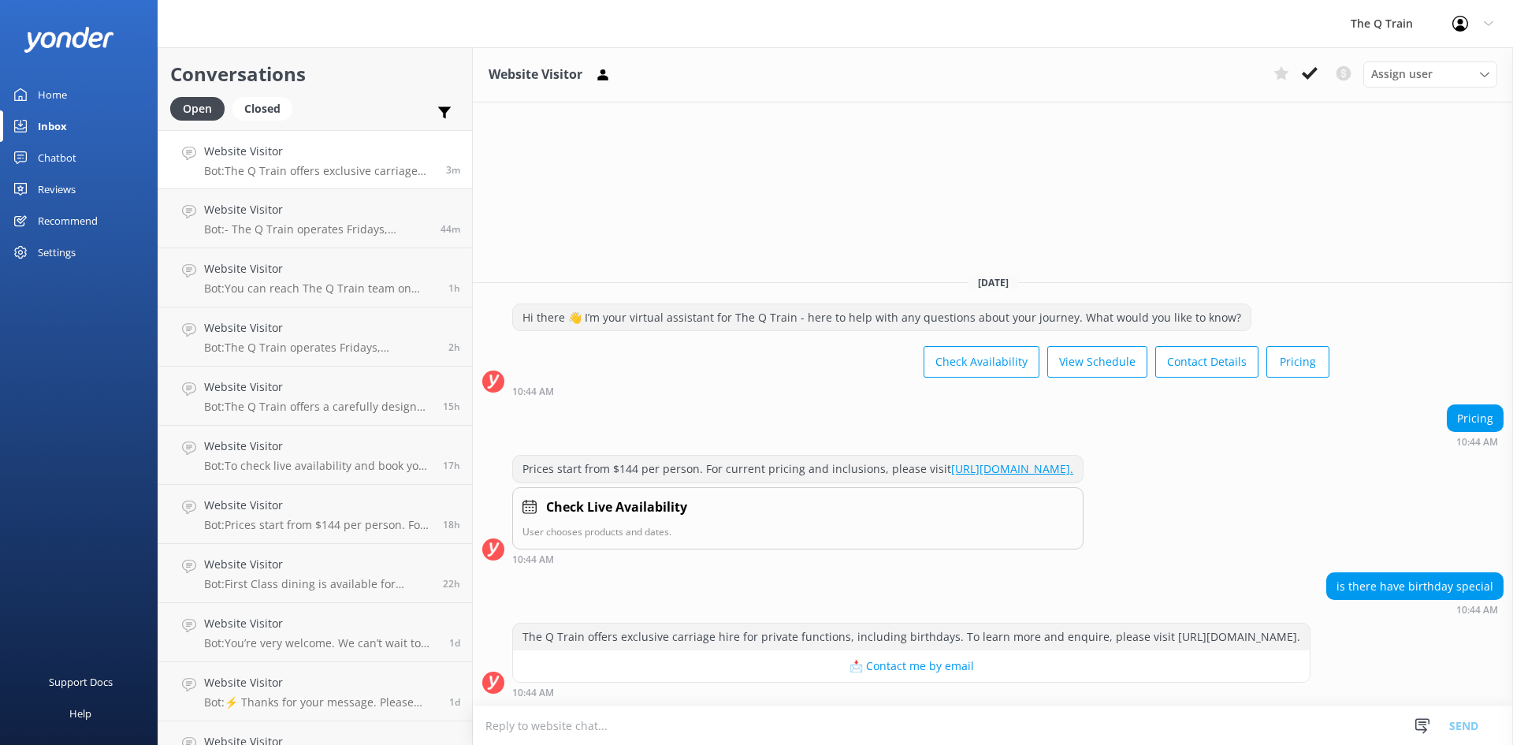 This screenshot has width=1513, height=745. Describe the element at coordinates (315, 218) in the screenshot. I see `a: Website VisitorBot:- The Q Train operates Fridays, Saturdays, and Sundays all year round. It does...` at that location.